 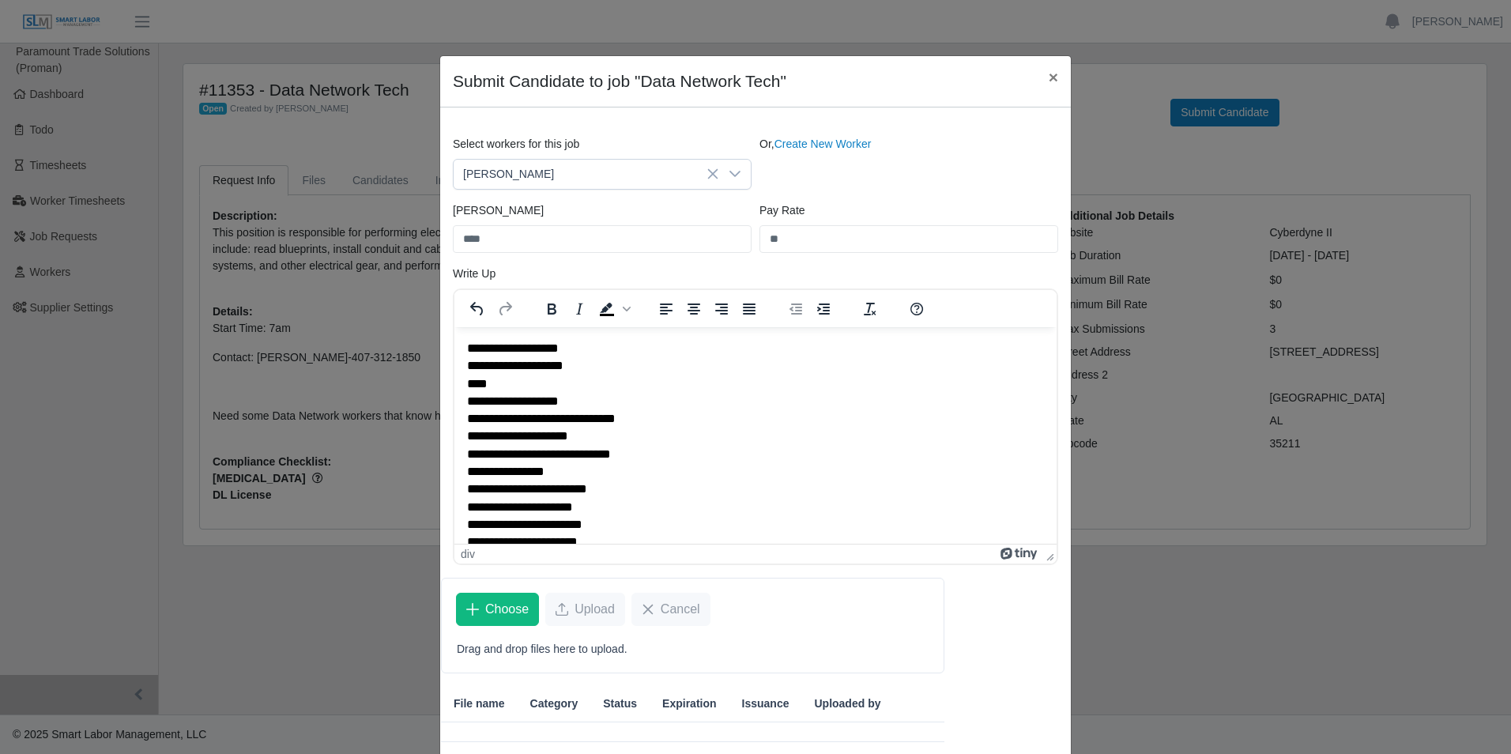 What do you see at coordinates (497, 609) in the screenshot?
I see `button: Choose` at bounding box center [497, 609].